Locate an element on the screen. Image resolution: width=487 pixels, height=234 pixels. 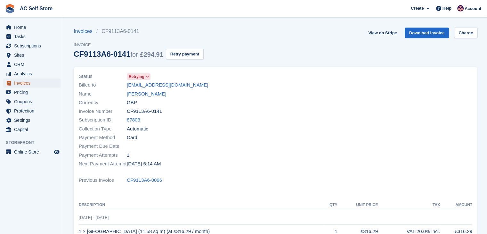
th: QTY is located at coordinates (330, 205).